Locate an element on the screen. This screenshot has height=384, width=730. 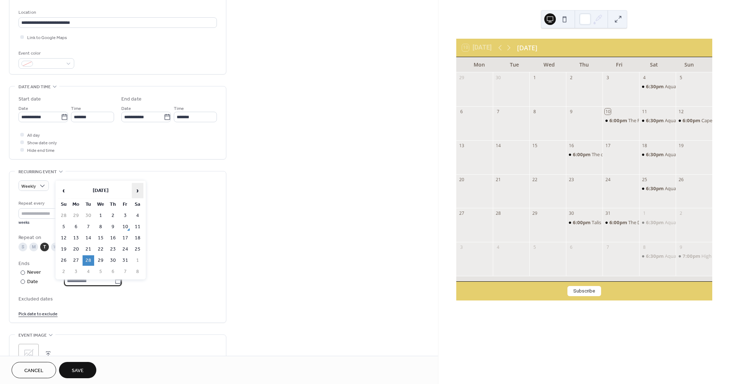
div: 27 is located at coordinates (461, 214).